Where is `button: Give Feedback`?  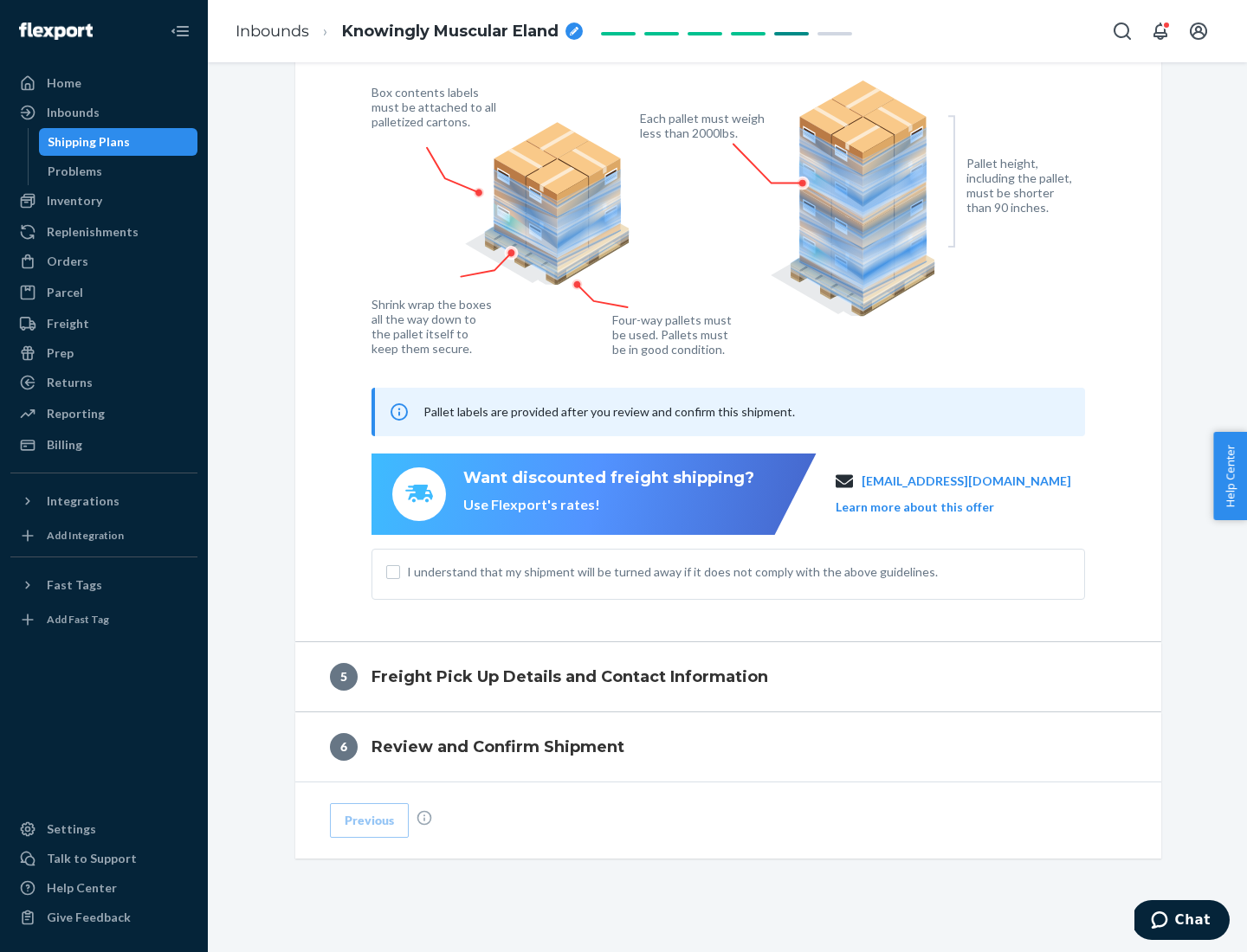
button: Give Feedback is located at coordinates (104, 918).